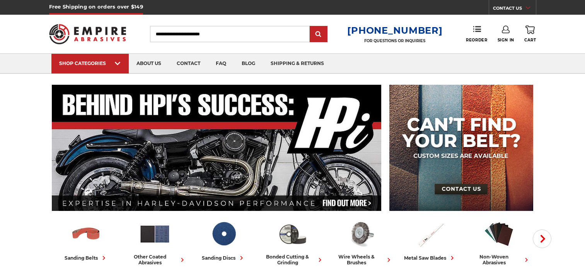 This screenshot has height=274, width=585. What do you see at coordinates (530, 40) in the screenshot?
I see `span: Cart` at bounding box center [530, 40].